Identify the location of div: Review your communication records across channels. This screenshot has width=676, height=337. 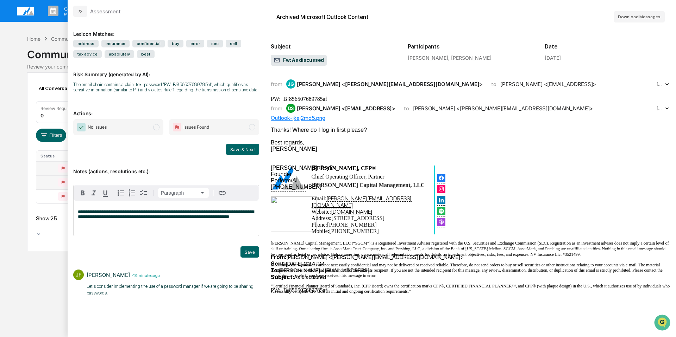
(338, 66).